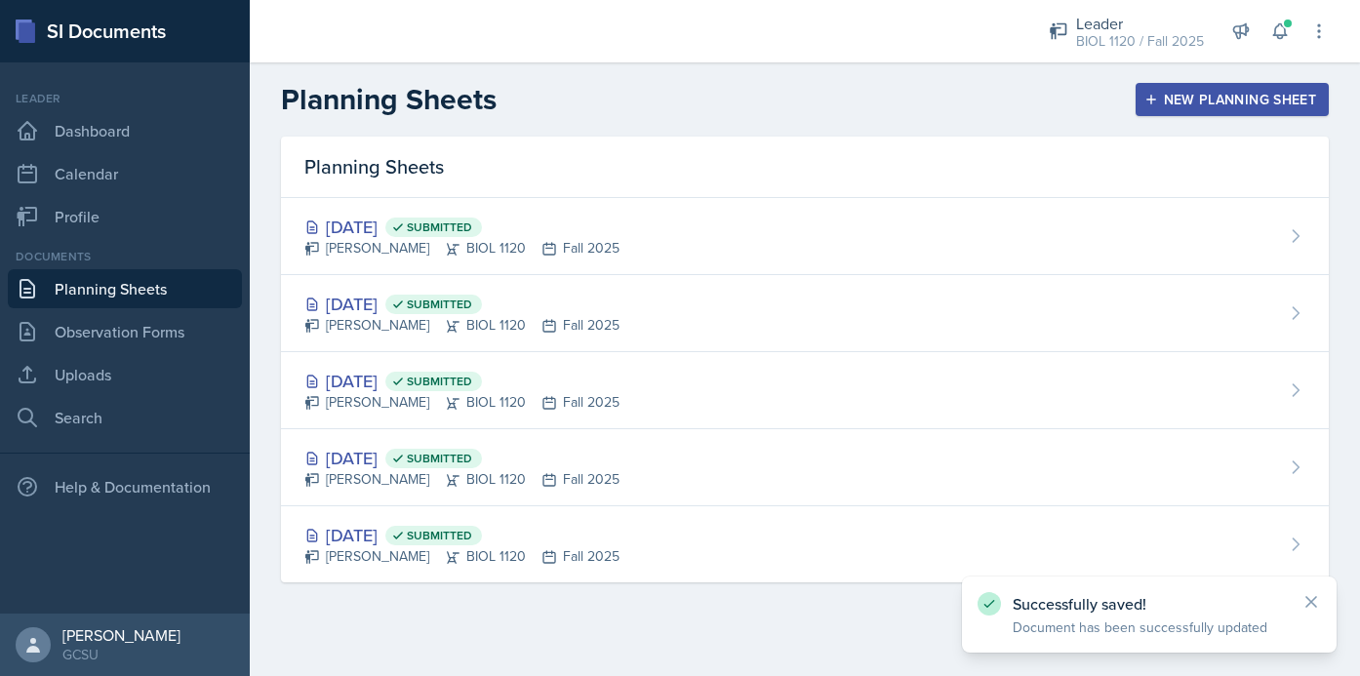 Image resolution: width=1360 pixels, height=676 pixels. I want to click on div: Help & Documentation, so click(125, 487).